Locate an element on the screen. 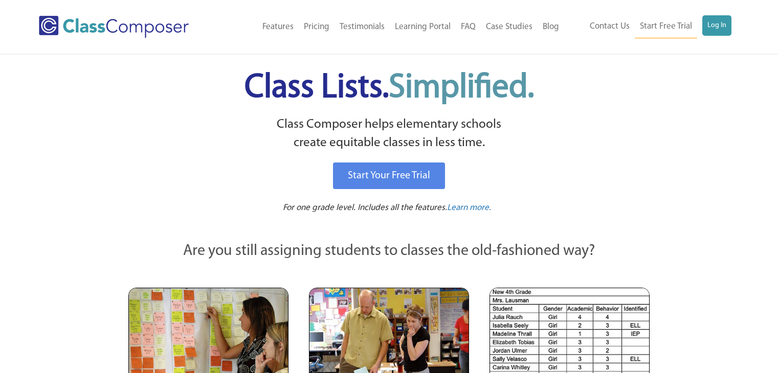  span: Simplified. is located at coordinates (461, 88).